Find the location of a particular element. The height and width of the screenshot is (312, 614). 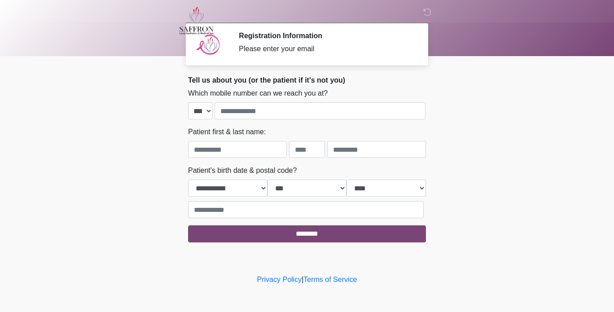

img: Saffron Laser Aesthetics and Medical Spa Logo is located at coordinates (197, 21).